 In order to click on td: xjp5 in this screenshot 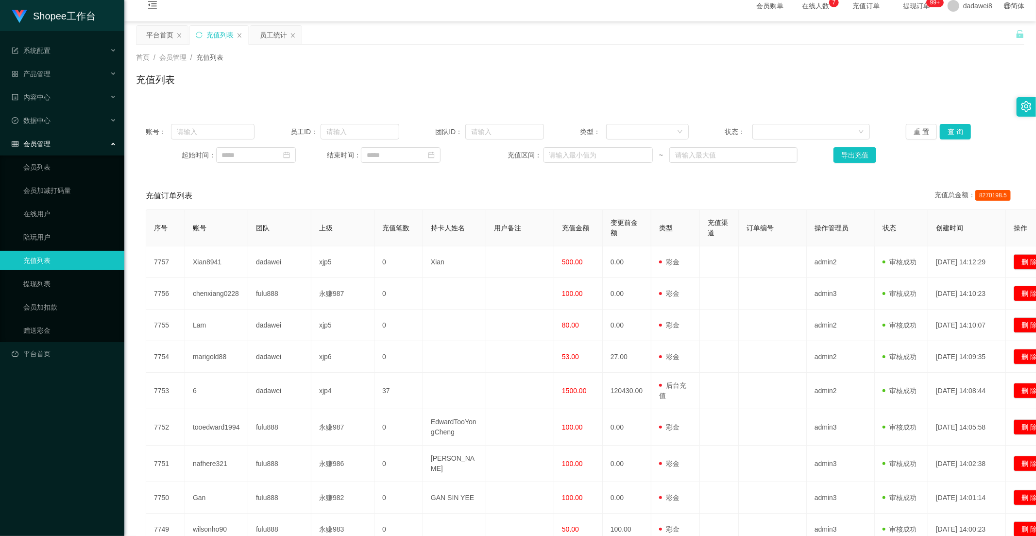, I will do `click(343, 262)`.